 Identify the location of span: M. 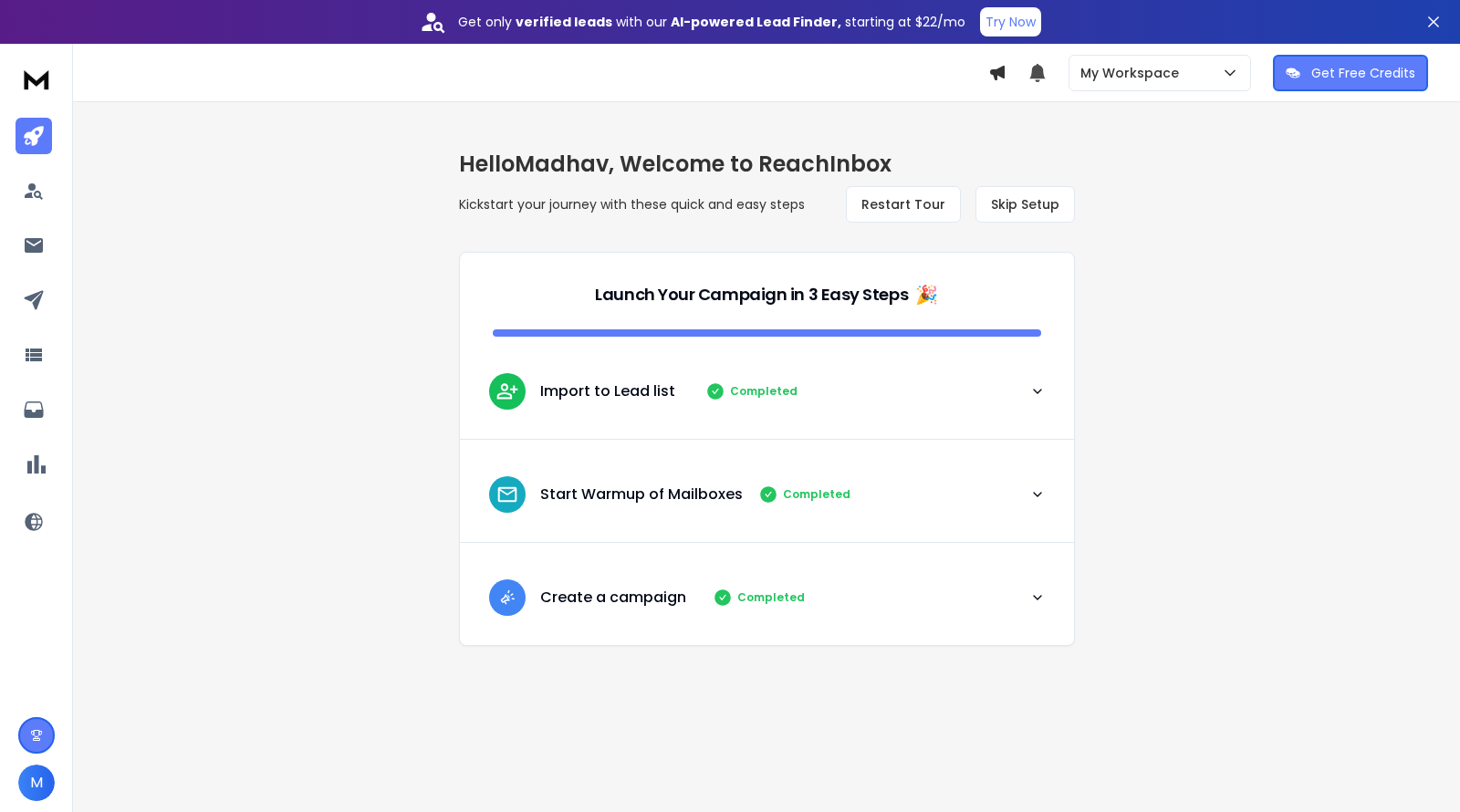
(37, 783).